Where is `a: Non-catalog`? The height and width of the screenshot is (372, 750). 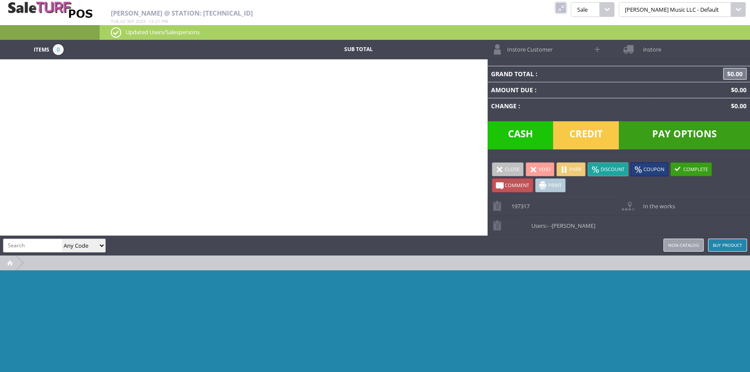 a: Non-catalog is located at coordinates (683, 245).